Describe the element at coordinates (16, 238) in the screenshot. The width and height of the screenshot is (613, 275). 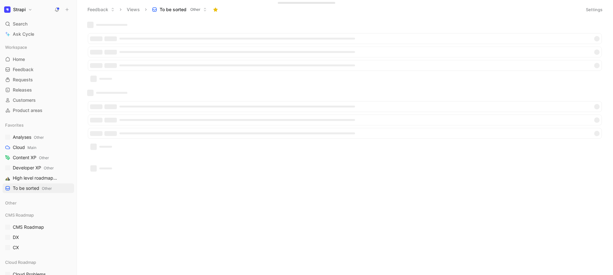
I see `span: DX` at that location.